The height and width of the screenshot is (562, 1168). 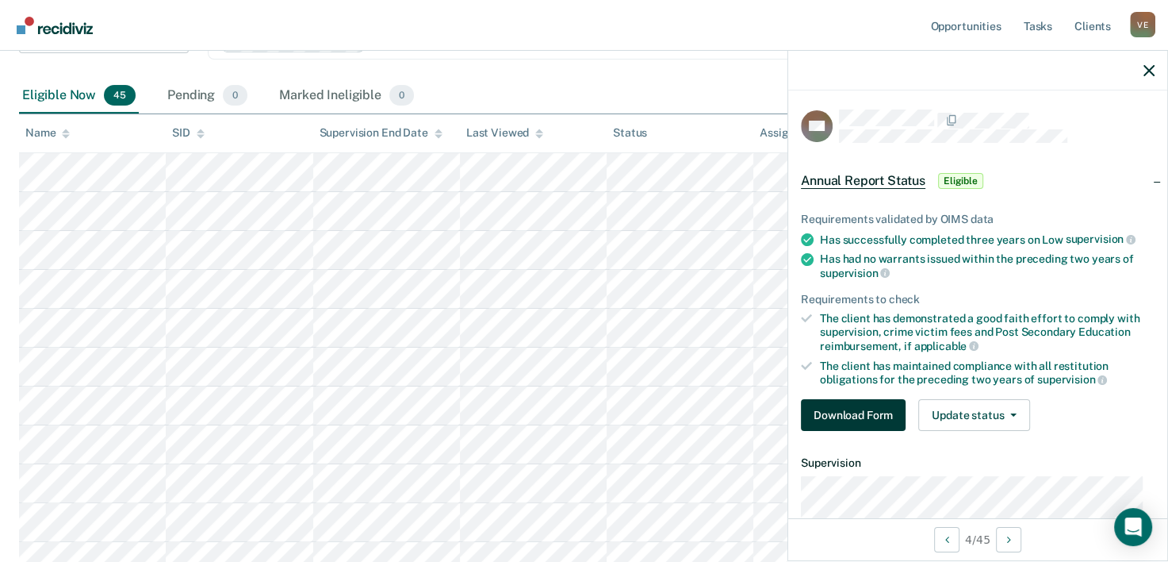 I want to click on div: Assigned to, so click(x=797, y=132).